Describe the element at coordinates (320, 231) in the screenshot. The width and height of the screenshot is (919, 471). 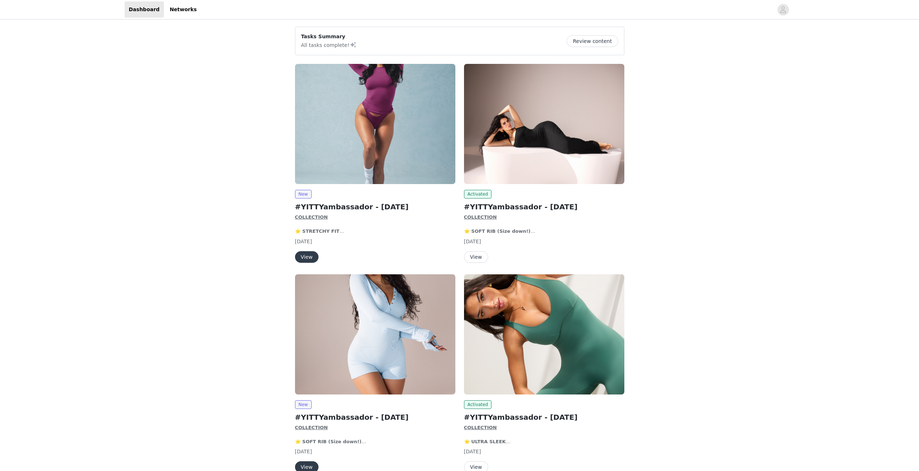
I see `strong: ⭐️ STRETCHY FIT` at that location.